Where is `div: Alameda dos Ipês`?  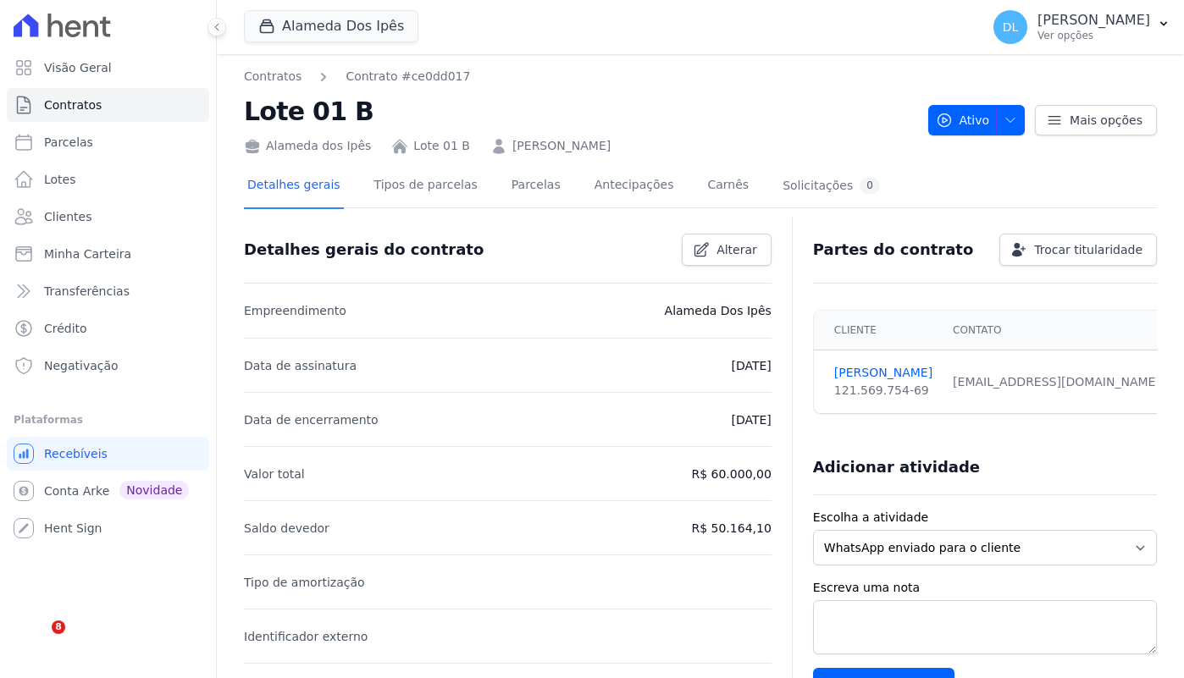 div: Alameda dos Ipês is located at coordinates (307, 146).